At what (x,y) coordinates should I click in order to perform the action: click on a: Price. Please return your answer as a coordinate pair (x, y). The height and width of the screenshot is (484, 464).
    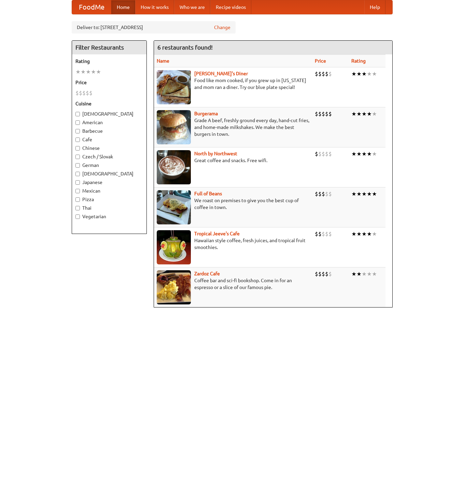
    Looking at the image, I should click on (321, 61).